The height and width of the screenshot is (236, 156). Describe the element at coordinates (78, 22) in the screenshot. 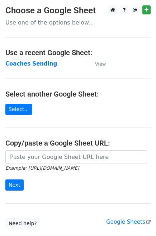

I see `p: Use one of the options below...` at that location.